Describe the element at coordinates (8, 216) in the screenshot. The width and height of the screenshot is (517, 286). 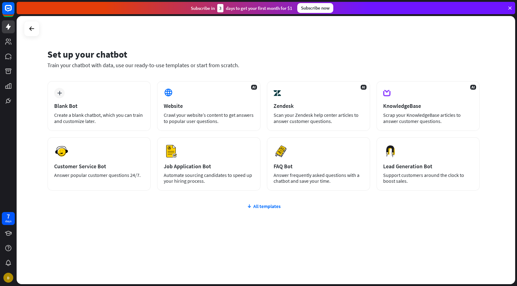
I see `div: 7` at that location.